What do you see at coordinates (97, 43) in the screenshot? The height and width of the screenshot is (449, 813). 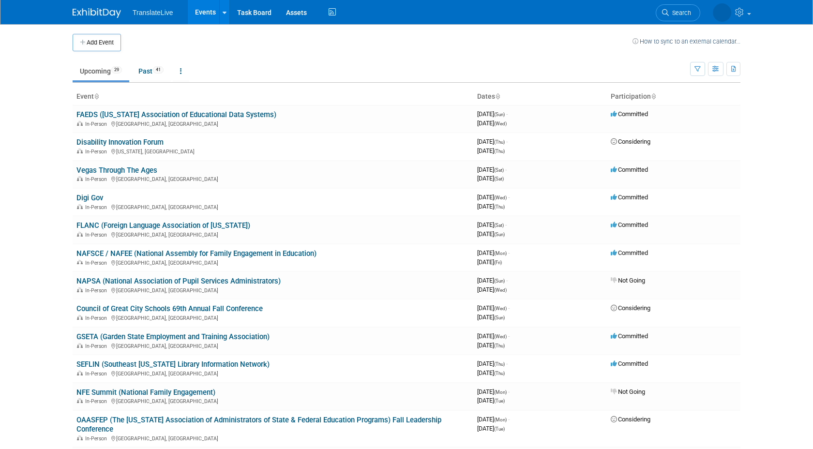 I see `button: Add Event` at bounding box center [97, 43].